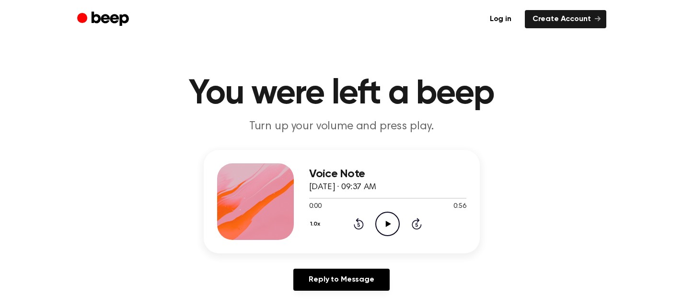 Image resolution: width=683 pixels, height=307 pixels. I want to click on span: 0:56, so click(459, 206).